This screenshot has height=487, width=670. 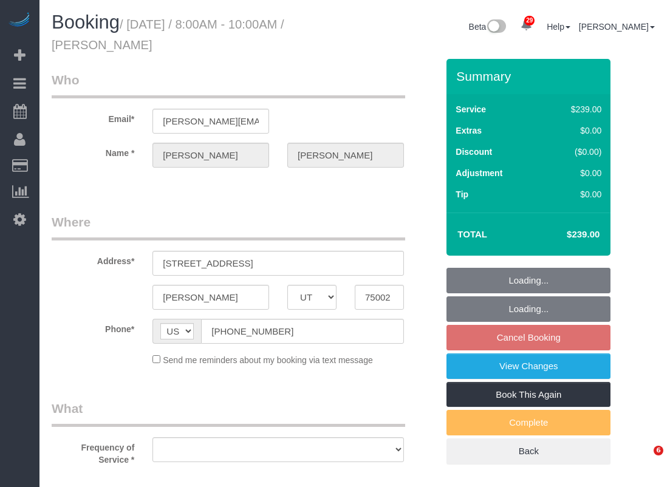 What do you see at coordinates (346, 155) in the screenshot?
I see `input: Last Name*` at bounding box center [346, 155].